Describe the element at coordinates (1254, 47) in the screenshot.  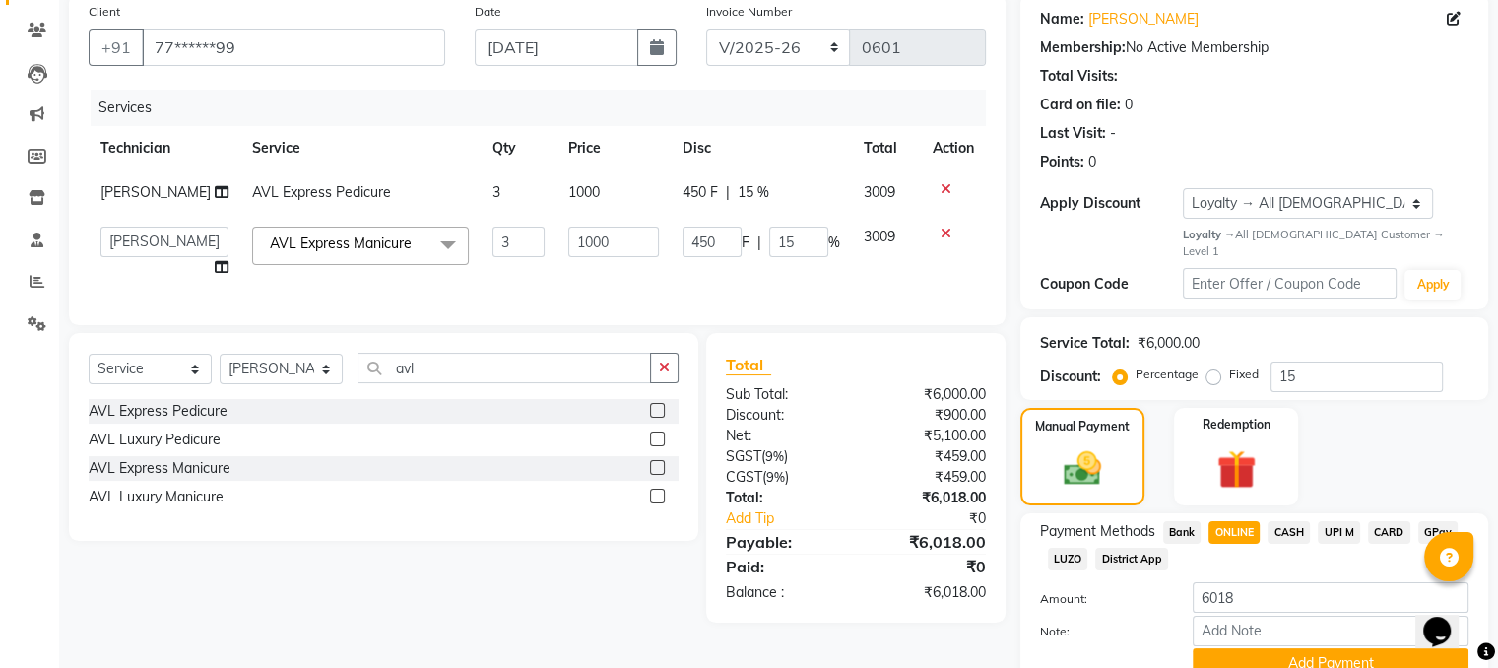
I see `div: No Active Membership` at that location.